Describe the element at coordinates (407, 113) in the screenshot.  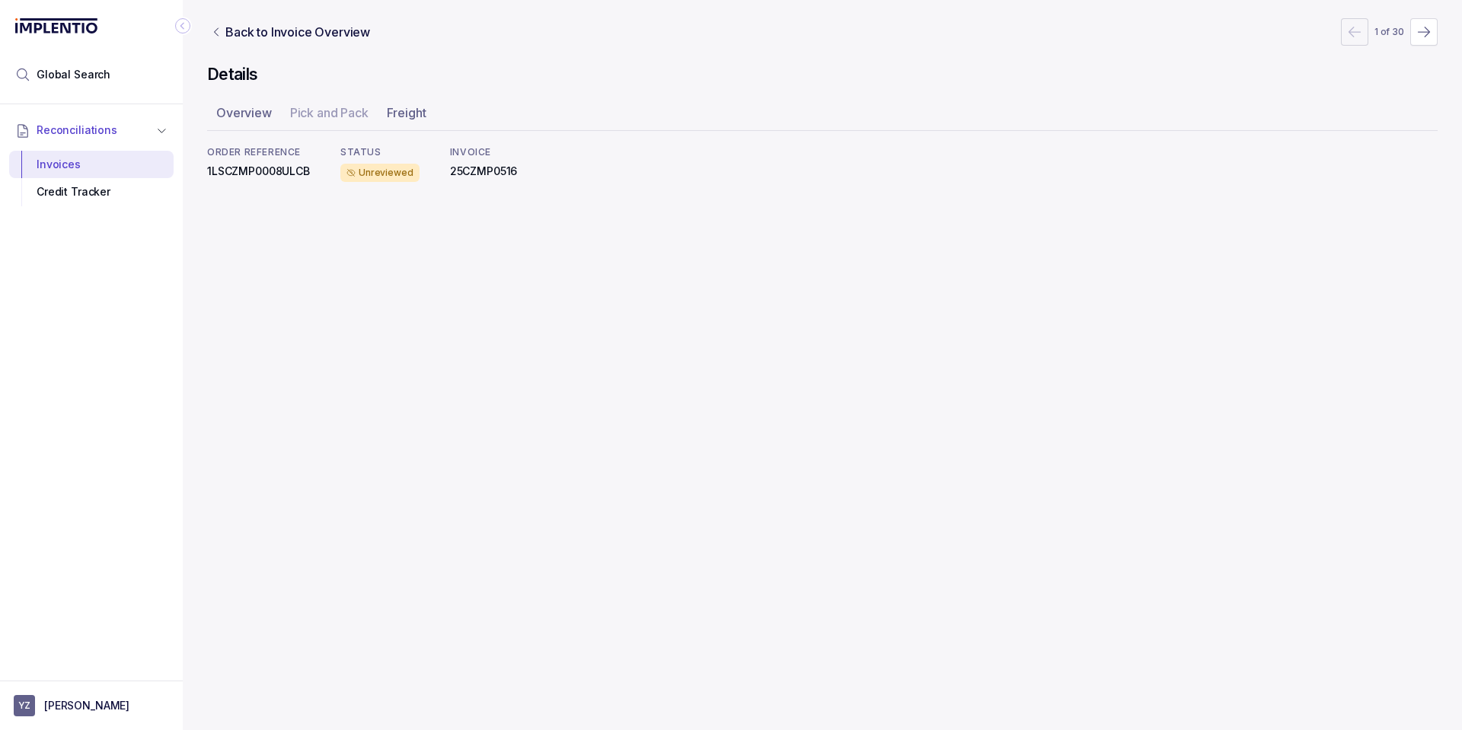
I see `p: Freight` at that location.